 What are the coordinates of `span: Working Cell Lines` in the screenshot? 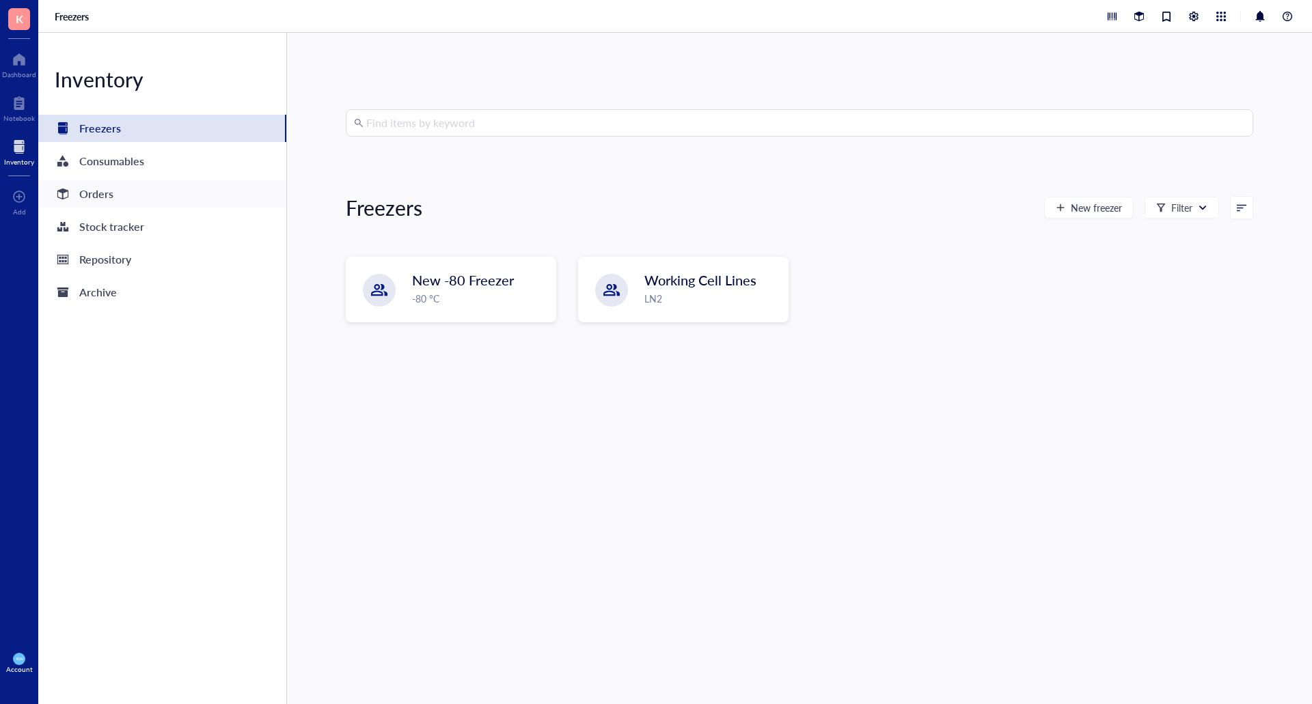 It's located at (700, 280).